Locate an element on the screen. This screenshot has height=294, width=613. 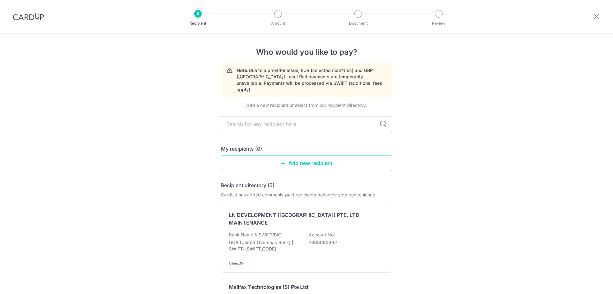
p: Amount is located at coordinates (278, 23).